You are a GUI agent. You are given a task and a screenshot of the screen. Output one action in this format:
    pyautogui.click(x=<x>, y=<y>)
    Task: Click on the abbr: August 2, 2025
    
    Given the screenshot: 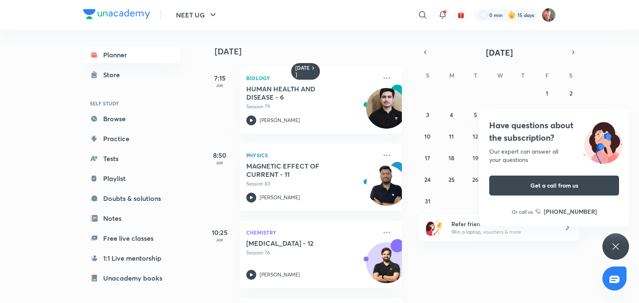 What is the action you would take?
    pyautogui.click(x=570, y=93)
    